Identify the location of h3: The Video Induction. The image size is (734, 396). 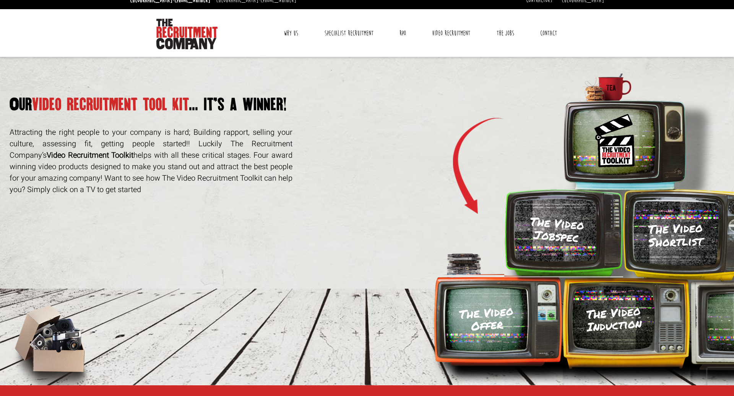
(613, 319).